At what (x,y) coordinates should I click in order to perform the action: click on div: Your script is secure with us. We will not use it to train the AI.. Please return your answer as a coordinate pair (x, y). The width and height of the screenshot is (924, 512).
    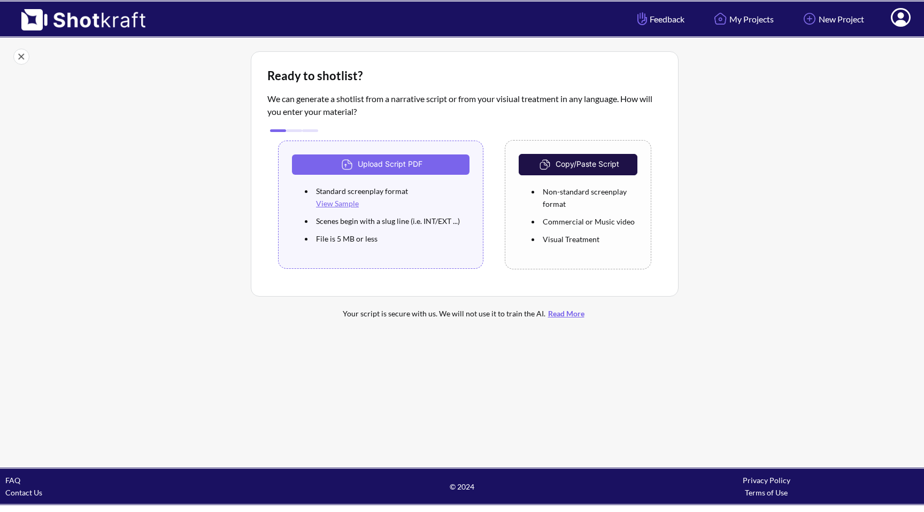
    Looking at the image, I should click on (465, 313).